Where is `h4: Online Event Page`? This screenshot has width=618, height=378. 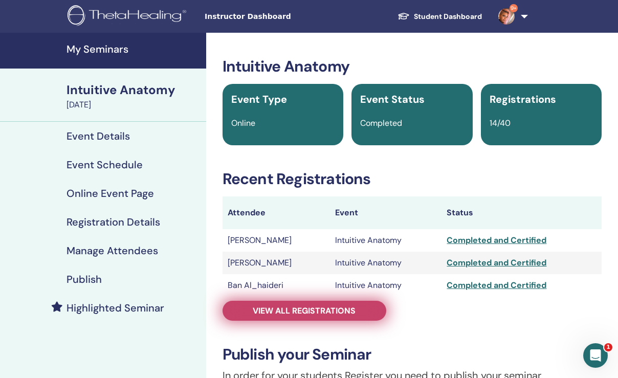 h4: Online Event Page is located at coordinates (110, 193).